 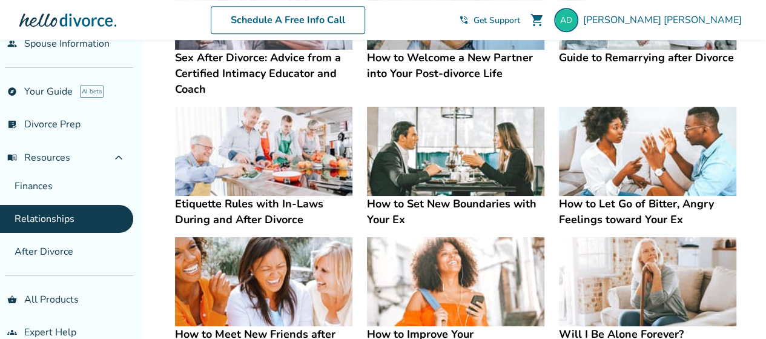 I want to click on img: How to Meet New Friends after Divorce, so click(x=264, y=281).